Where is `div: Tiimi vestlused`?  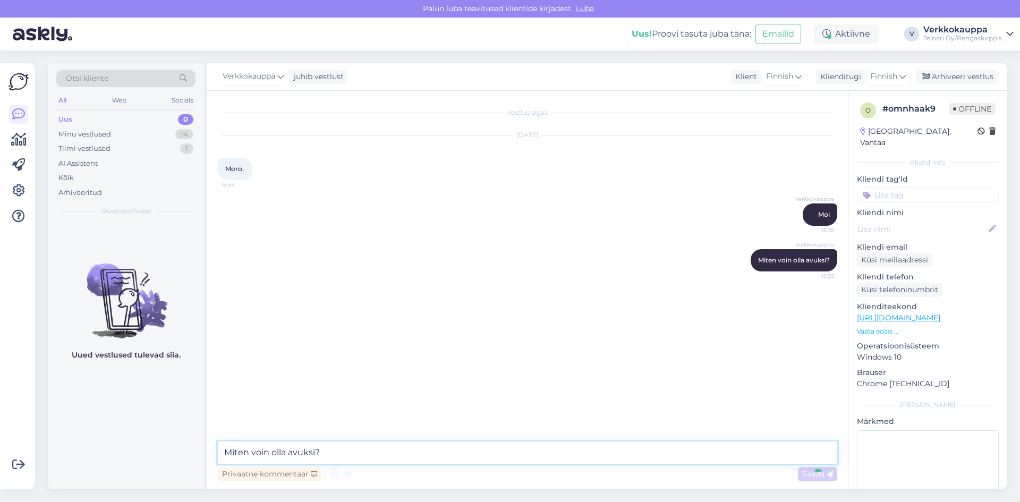
div: Tiimi vestlused is located at coordinates (84, 149).